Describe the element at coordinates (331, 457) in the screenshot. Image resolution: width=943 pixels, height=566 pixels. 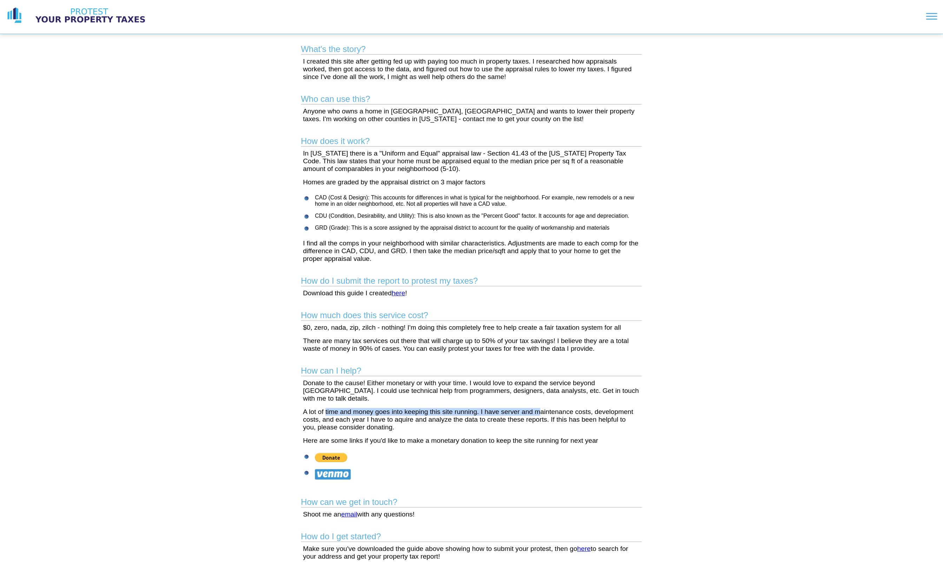
I see `img: PayPal - The safer, easier way to pay online!` at that location.